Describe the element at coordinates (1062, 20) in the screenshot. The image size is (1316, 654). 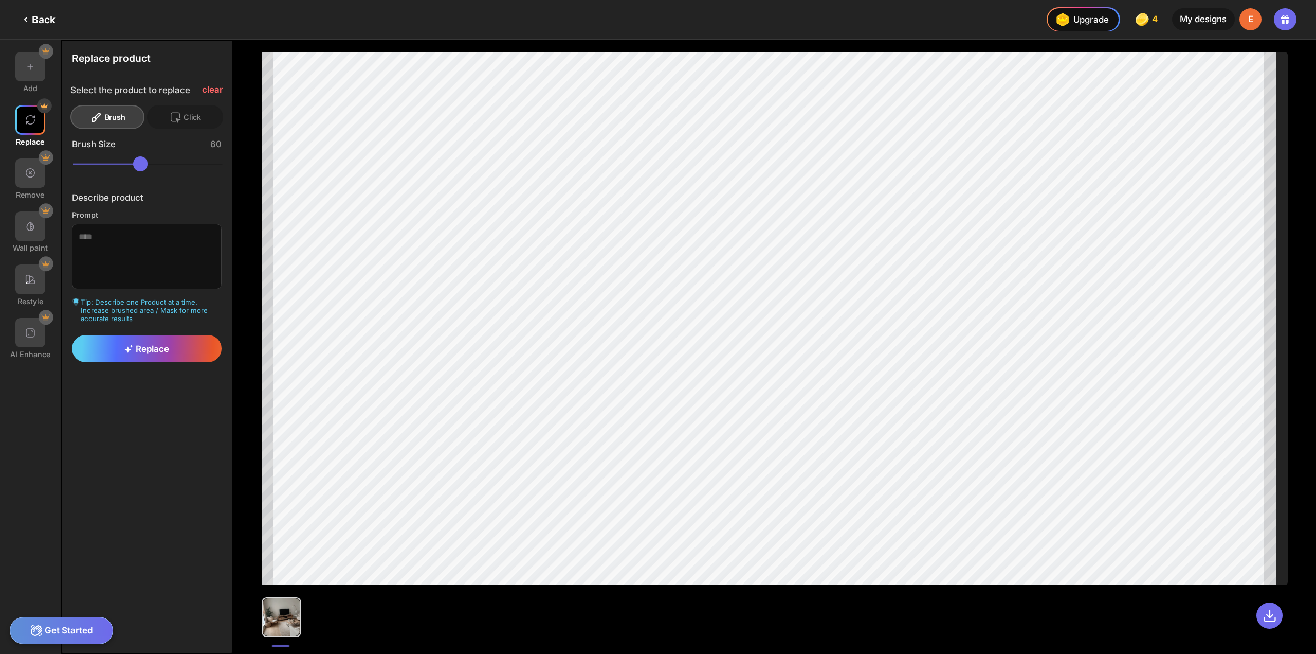
I see `img: upgrade-nav-btn-icon.gif` at that location.